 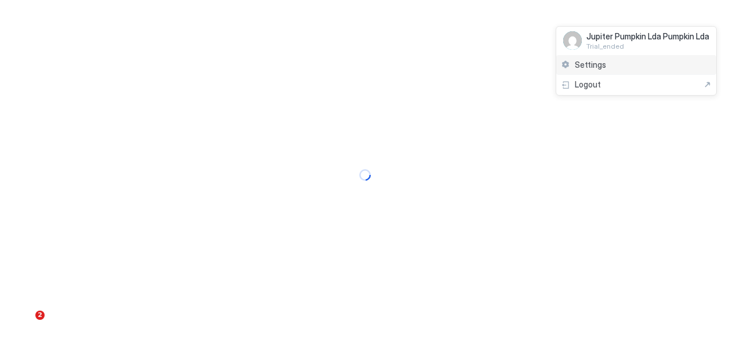 What do you see at coordinates (590, 65) in the screenshot?
I see `span: Settings` at bounding box center [590, 65].